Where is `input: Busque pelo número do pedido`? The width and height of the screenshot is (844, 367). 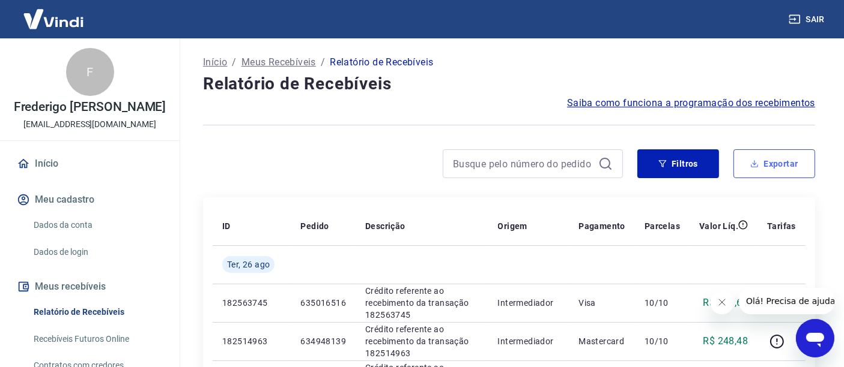 input: Busque pelo número do pedido is located at coordinates (523, 164).